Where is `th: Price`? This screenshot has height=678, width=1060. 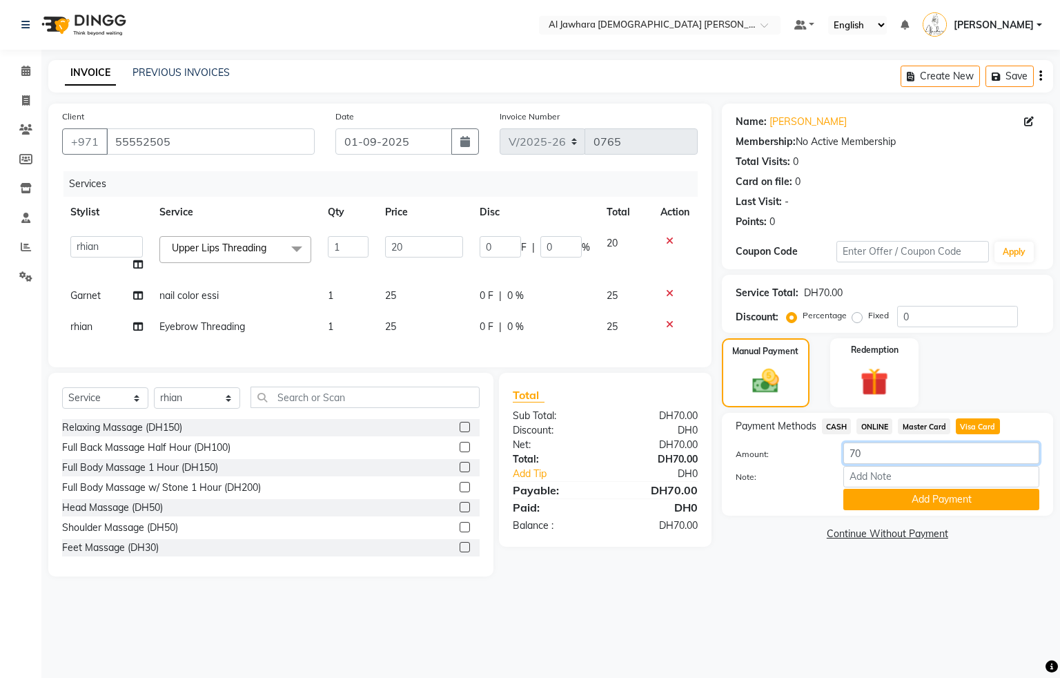
th: Price is located at coordinates (424, 212).